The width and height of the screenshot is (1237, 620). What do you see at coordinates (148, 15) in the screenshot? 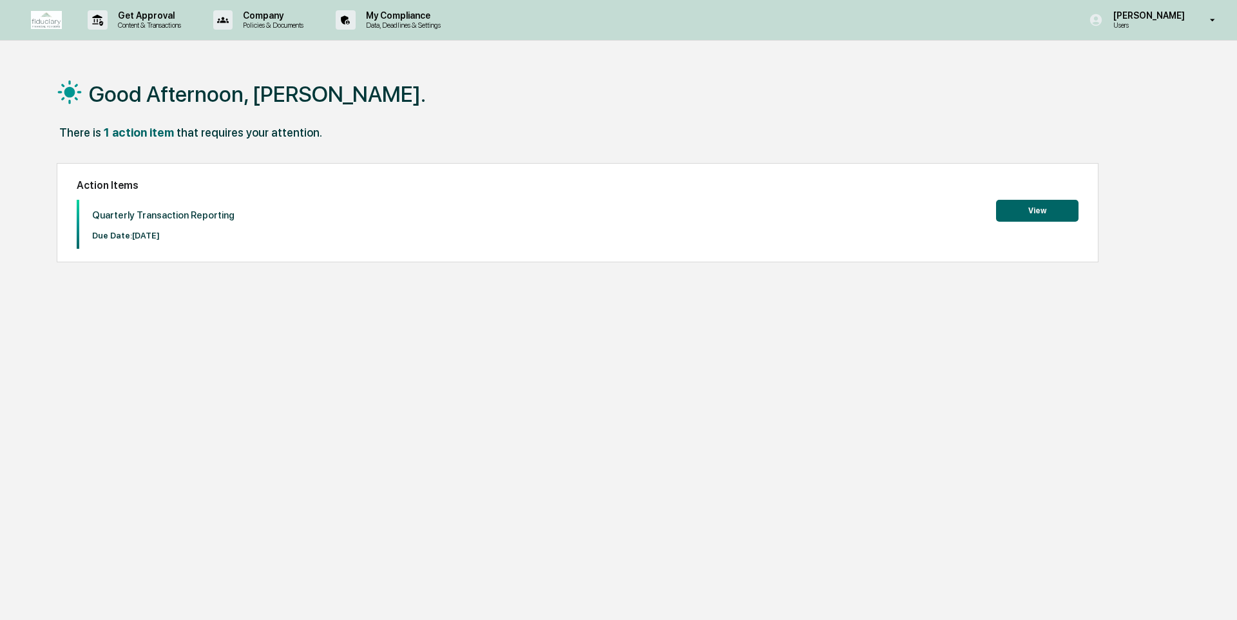
I see `p: Get Approval` at bounding box center [148, 15].